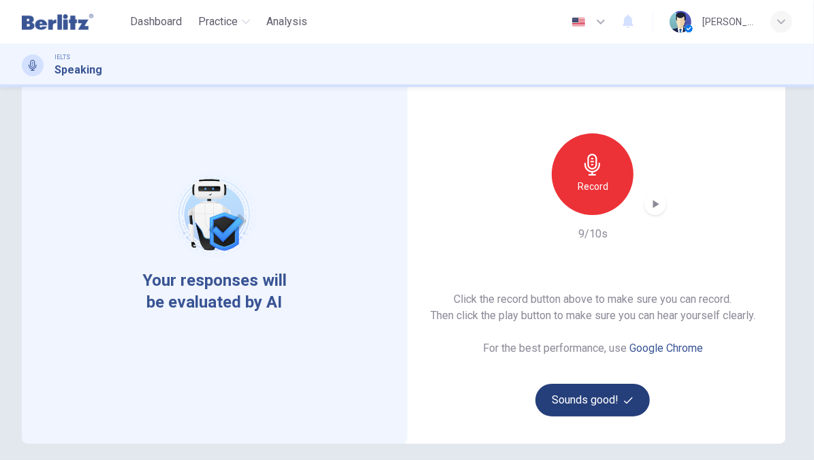  Describe the element at coordinates (287, 22) in the screenshot. I see `a: Analysis` at that location.